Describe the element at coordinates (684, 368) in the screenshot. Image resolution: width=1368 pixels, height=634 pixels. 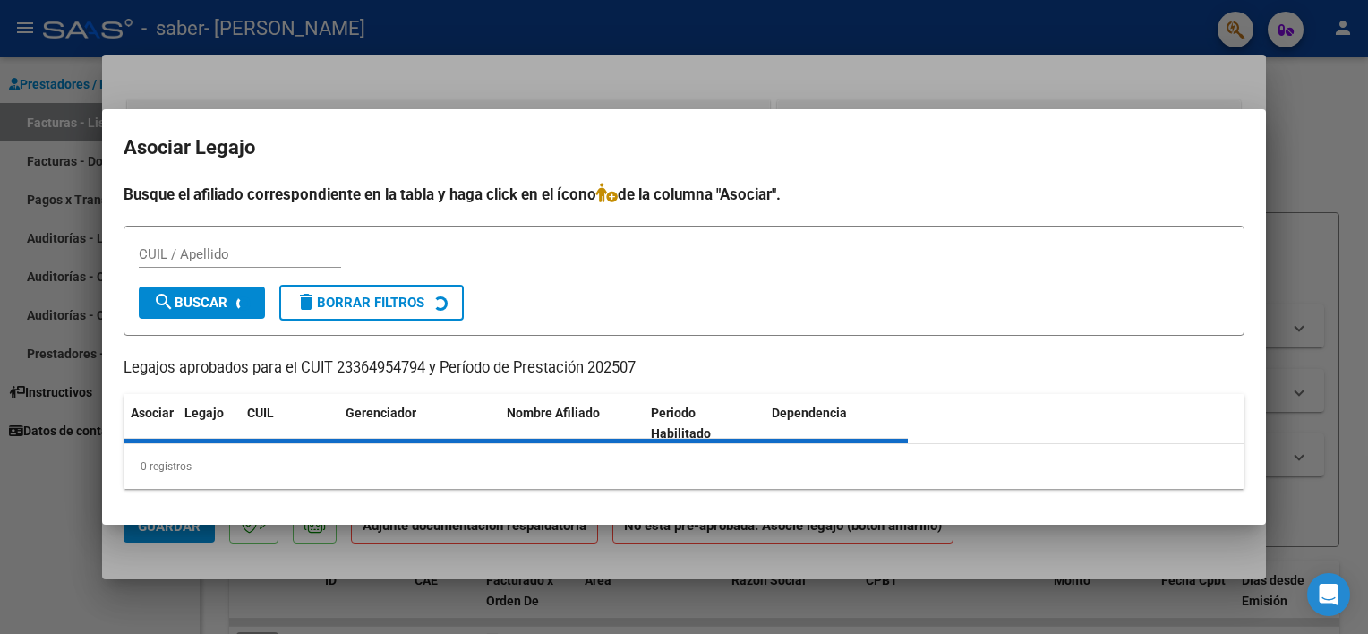
I see `p: Legajos aprobados para el CUIT 23364954794 y Período de Prestación 202507` at that location.